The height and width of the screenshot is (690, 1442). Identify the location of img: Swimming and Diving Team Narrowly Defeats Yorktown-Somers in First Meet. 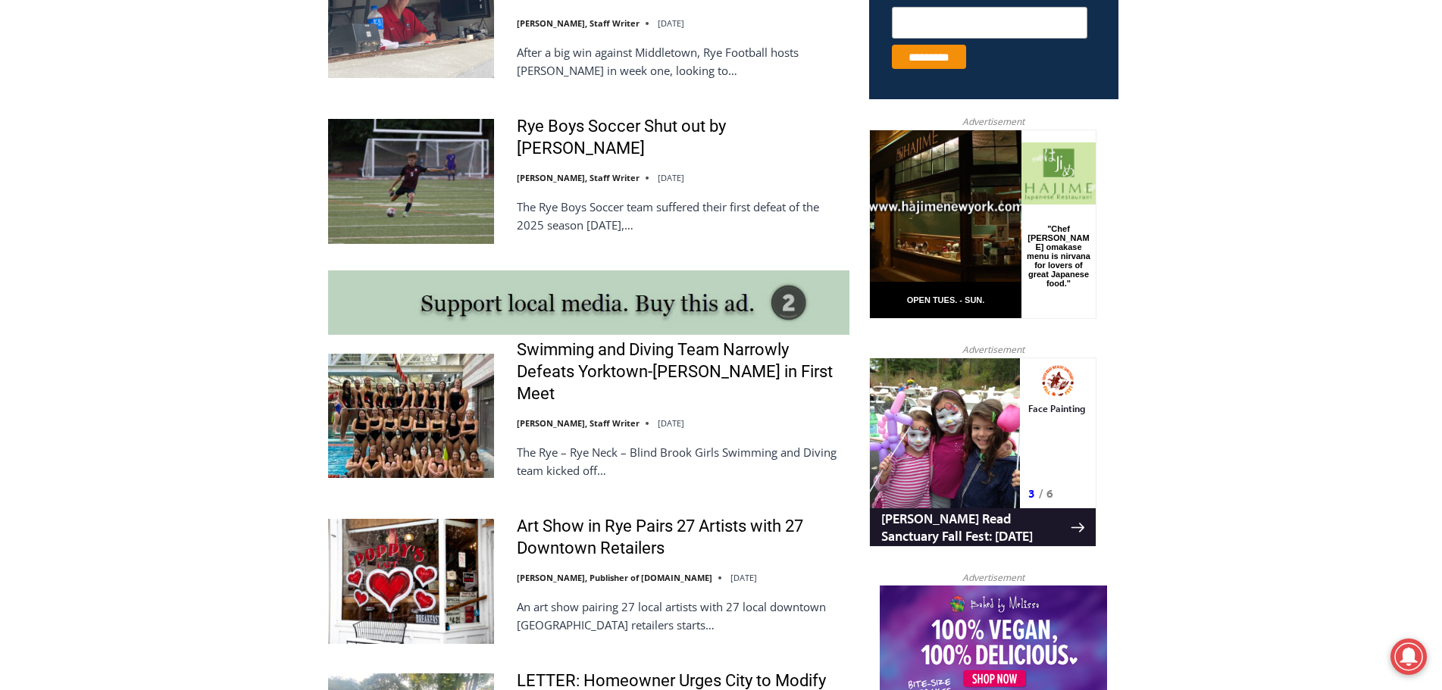
(411, 416).